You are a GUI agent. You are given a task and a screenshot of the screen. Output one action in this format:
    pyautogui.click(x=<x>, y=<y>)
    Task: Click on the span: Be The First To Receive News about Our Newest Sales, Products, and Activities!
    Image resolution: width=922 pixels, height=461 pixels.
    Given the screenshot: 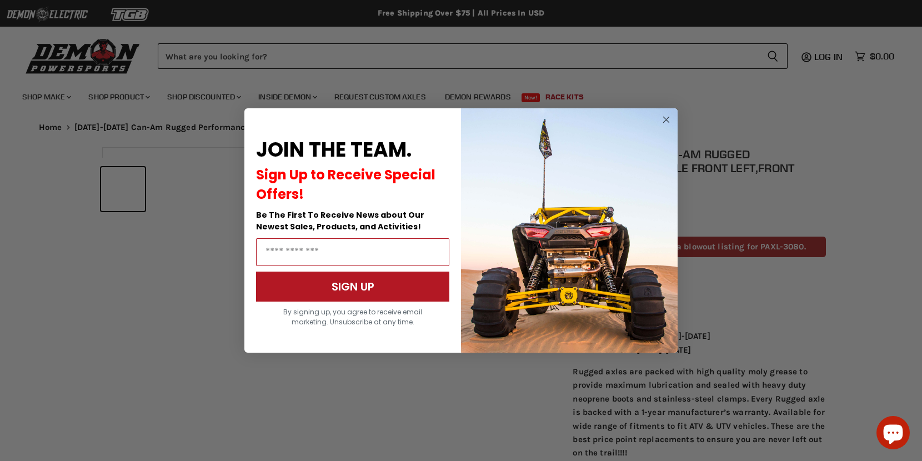 What is the action you would take?
    pyautogui.click(x=340, y=220)
    